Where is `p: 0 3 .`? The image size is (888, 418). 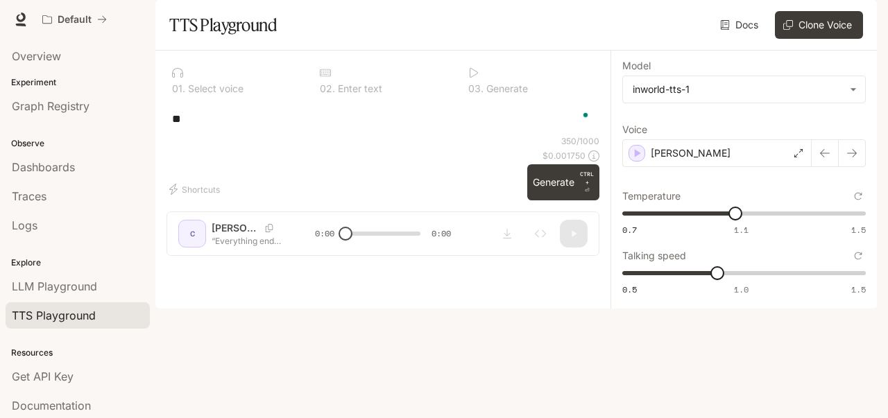
p: 0 3 . is located at coordinates (476, 89).